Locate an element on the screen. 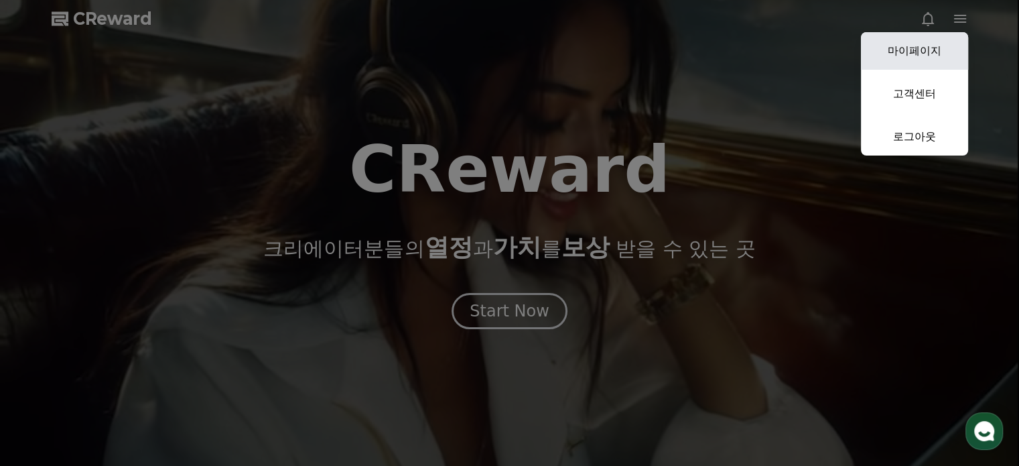 The height and width of the screenshot is (466, 1019). a: 홈 is located at coordinates (46, 371).